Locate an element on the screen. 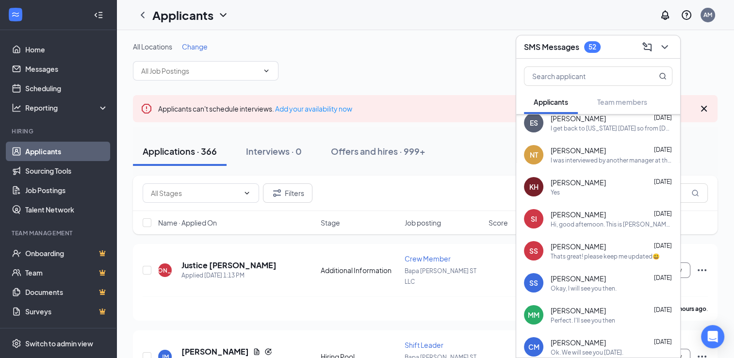  svg: ComposeMessage is located at coordinates (647, 47).